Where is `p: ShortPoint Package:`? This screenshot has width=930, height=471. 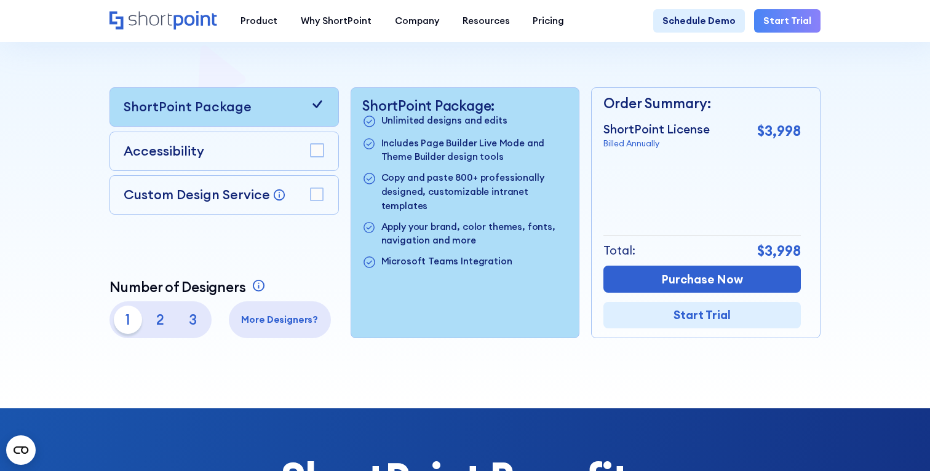
p: ShortPoint Package: is located at coordinates (464, 105).